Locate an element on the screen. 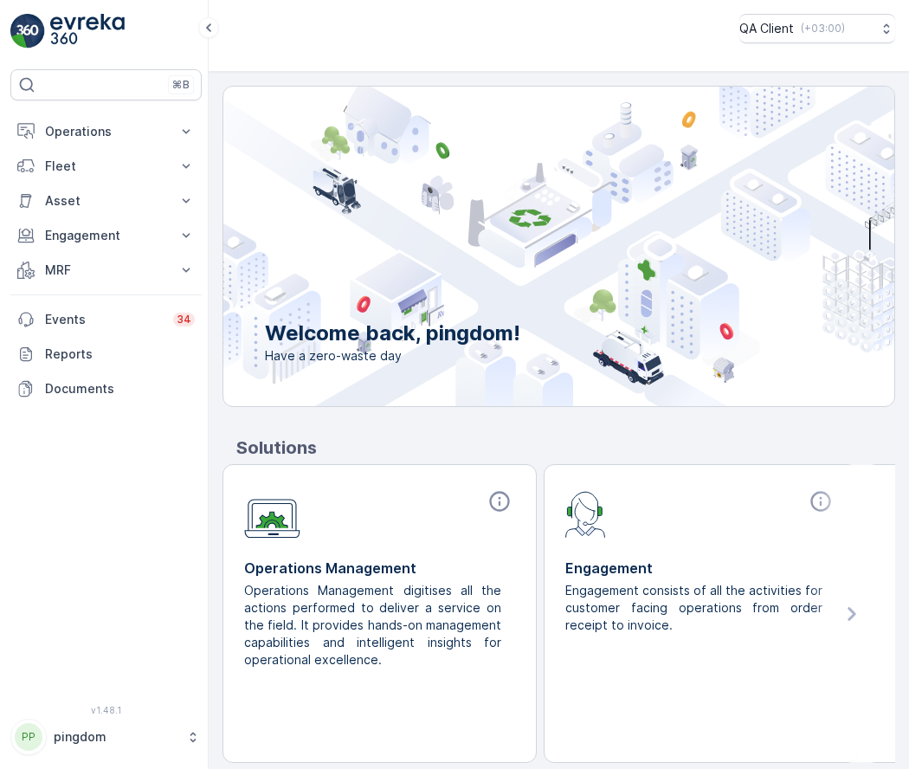 Image resolution: width=909 pixels, height=769 pixels. button: MRF is located at coordinates (106, 270).